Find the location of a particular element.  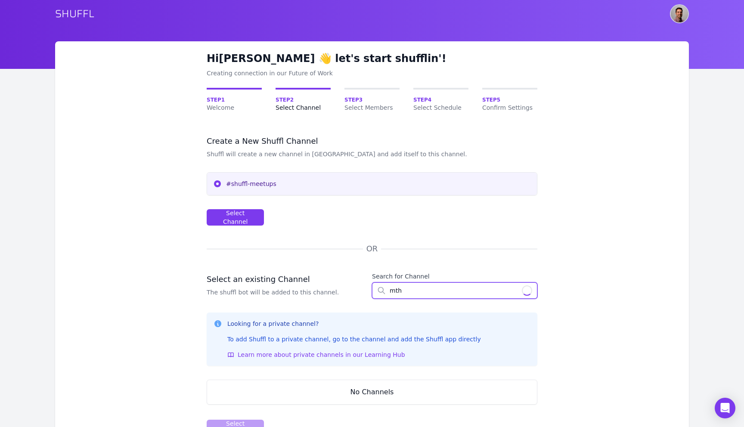

span: Looking for a private channel? is located at coordinates (273, 324).